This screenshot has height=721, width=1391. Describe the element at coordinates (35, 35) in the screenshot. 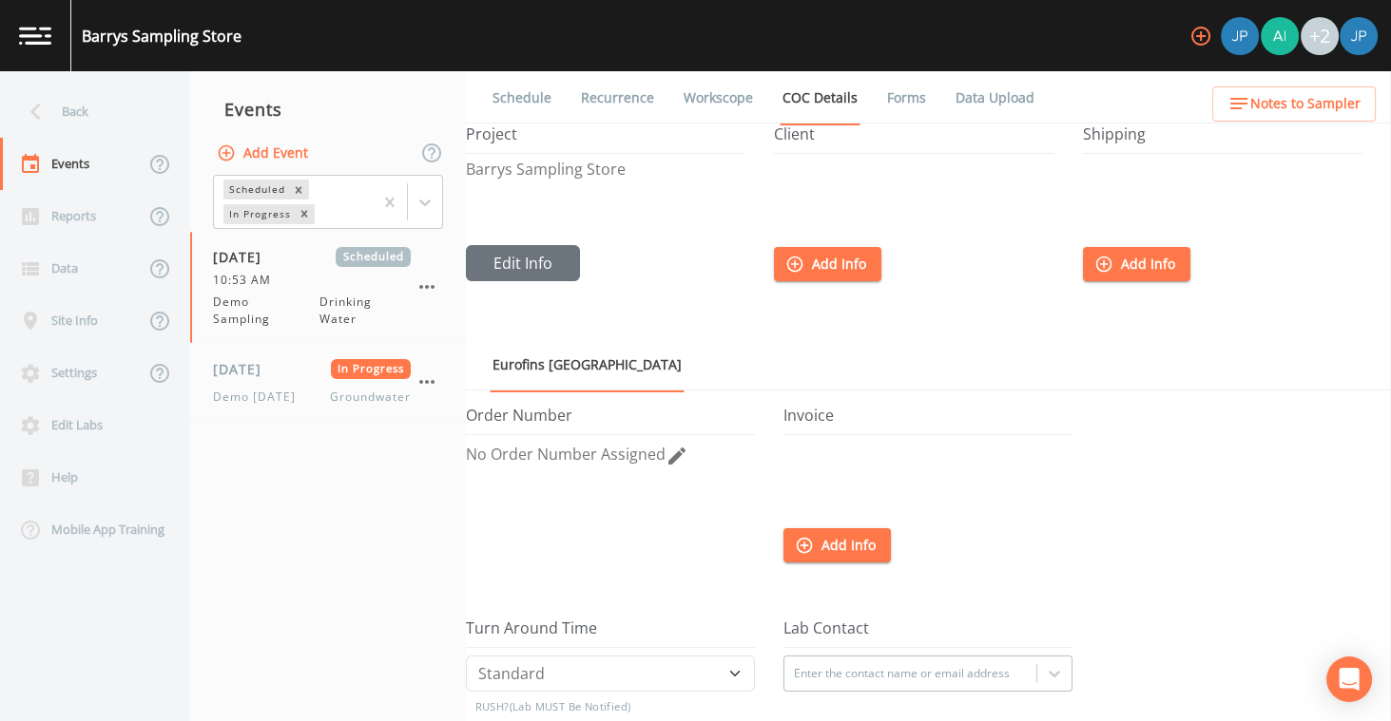

I see `img: logo` at that location.